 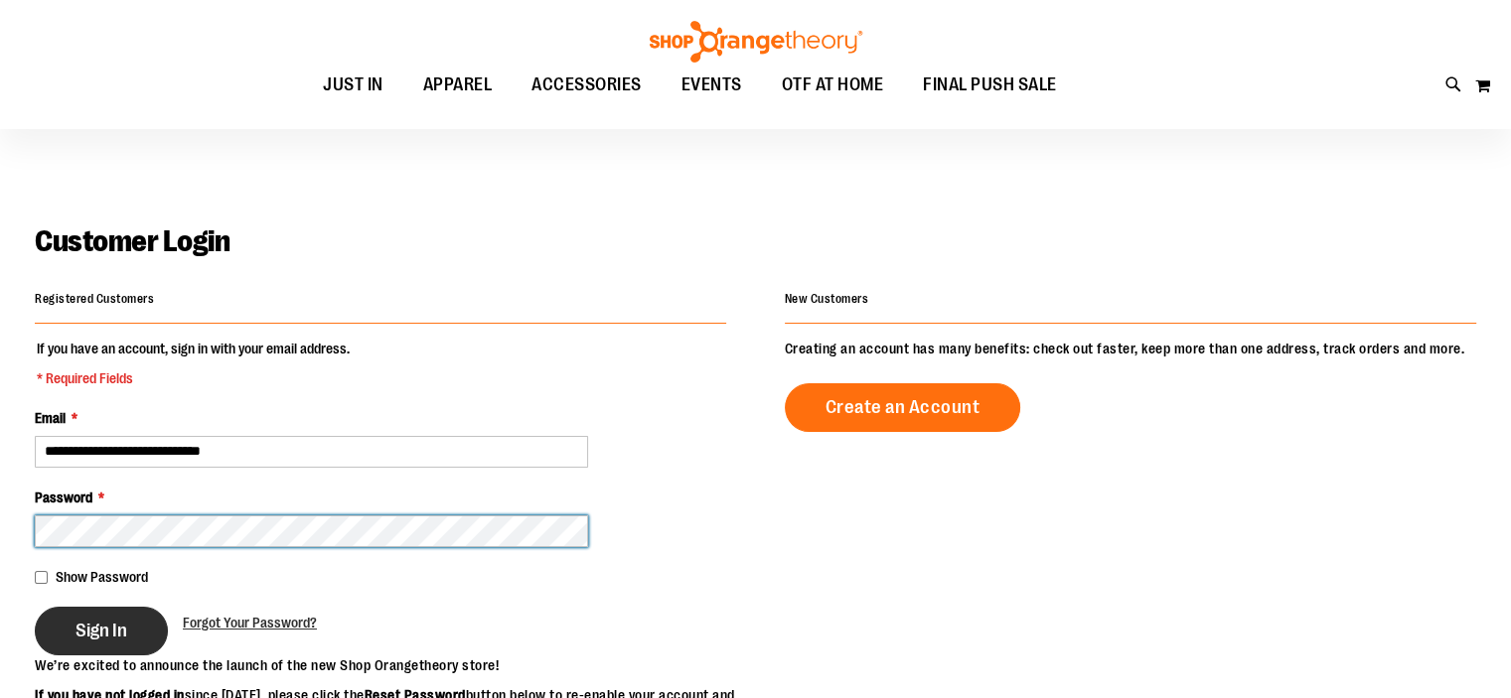 What do you see at coordinates (353, 85) in the screenshot?
I see `a: JUST IN` at bounding box center [353, 85].